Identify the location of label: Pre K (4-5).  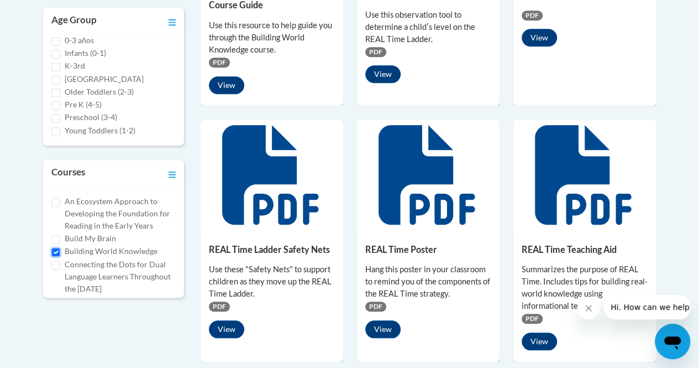
(83, 104).